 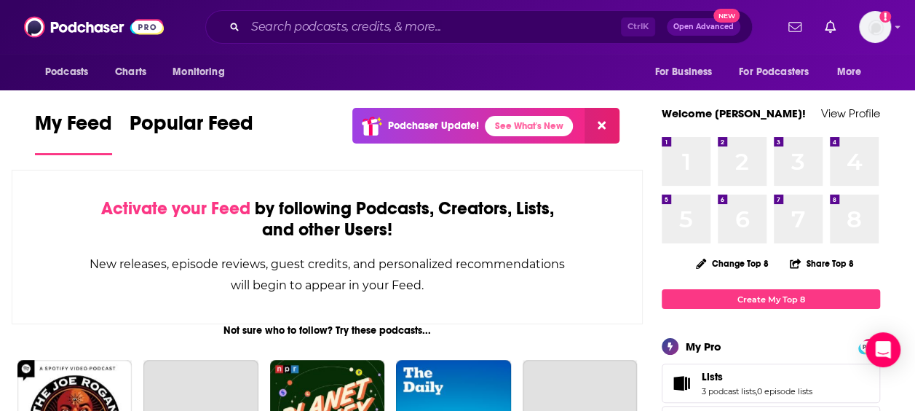 I want to click on a: See What's New, so click(x=529, y=126).